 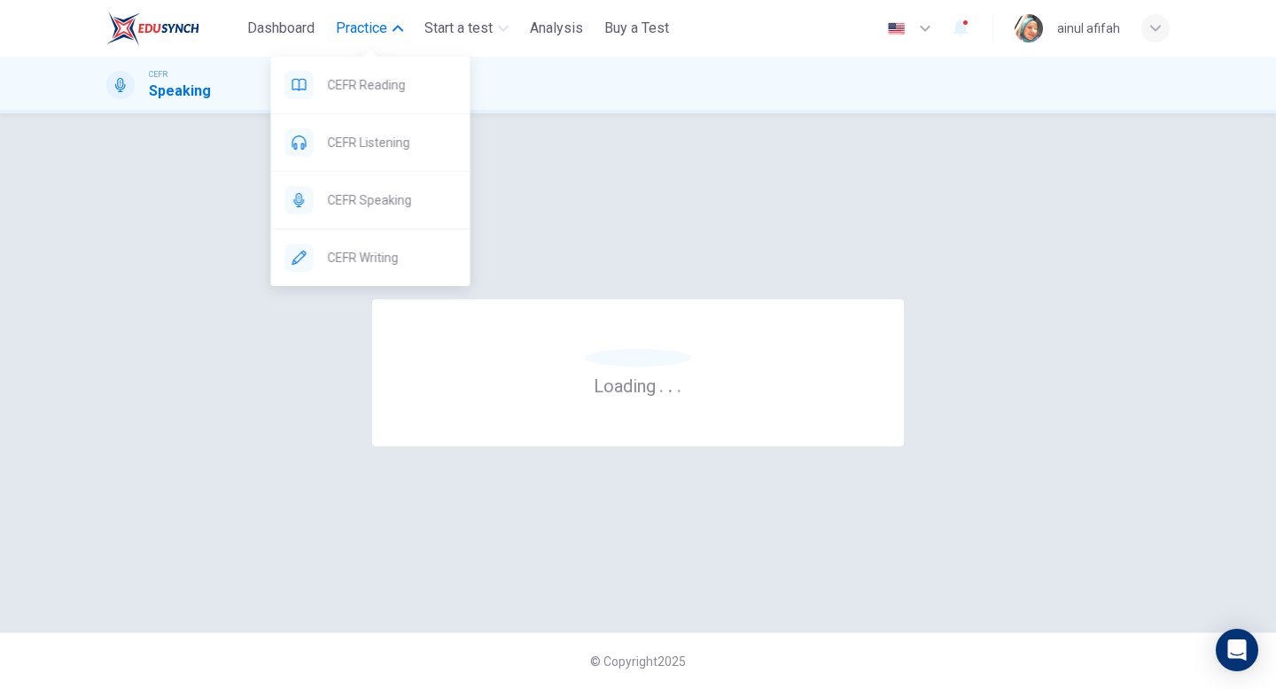 I want to click on div: CEFR Writing, so click(x=370, y=258).